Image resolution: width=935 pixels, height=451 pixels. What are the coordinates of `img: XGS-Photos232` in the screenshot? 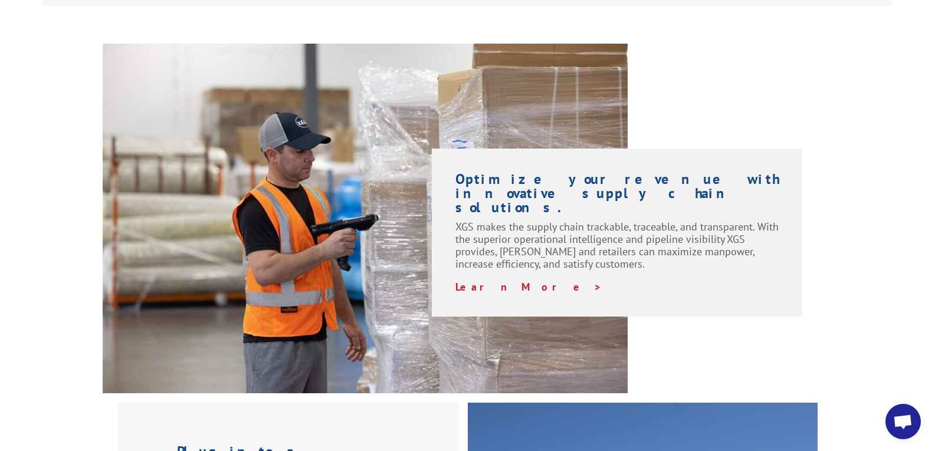 It's located at (365, 218).